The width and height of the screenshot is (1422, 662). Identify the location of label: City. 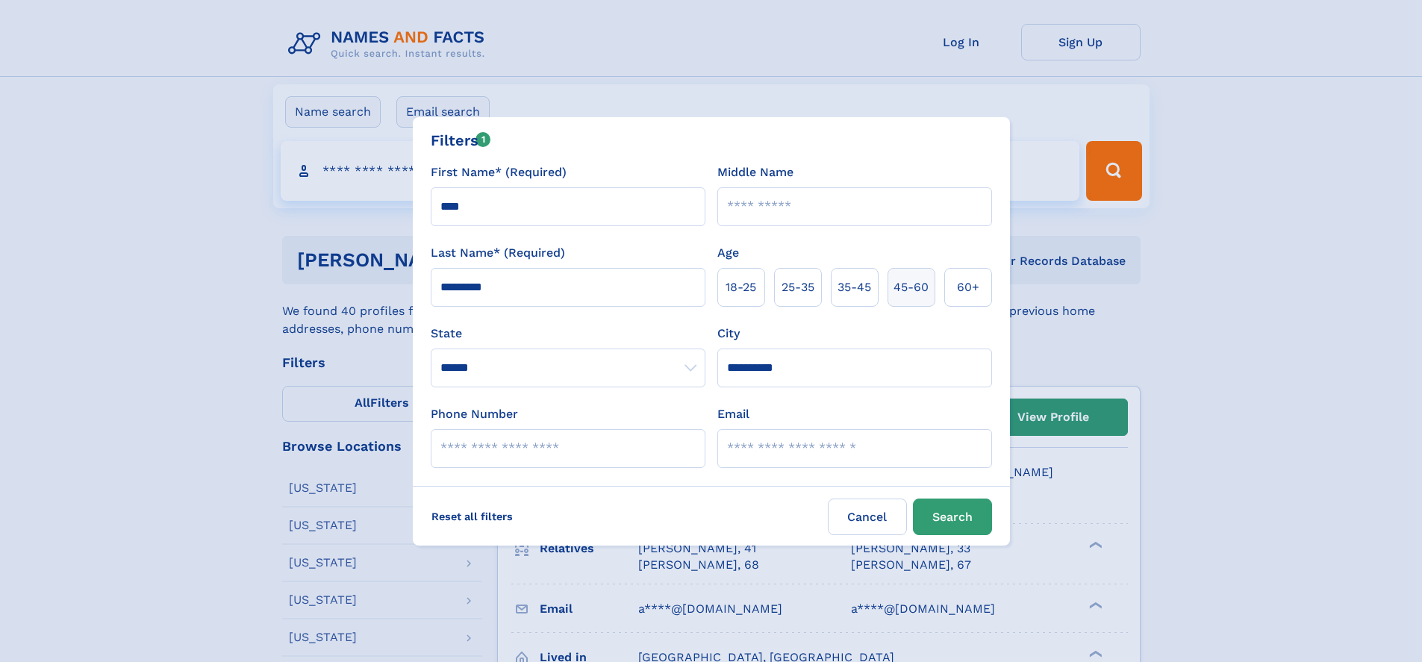
(729, 334).